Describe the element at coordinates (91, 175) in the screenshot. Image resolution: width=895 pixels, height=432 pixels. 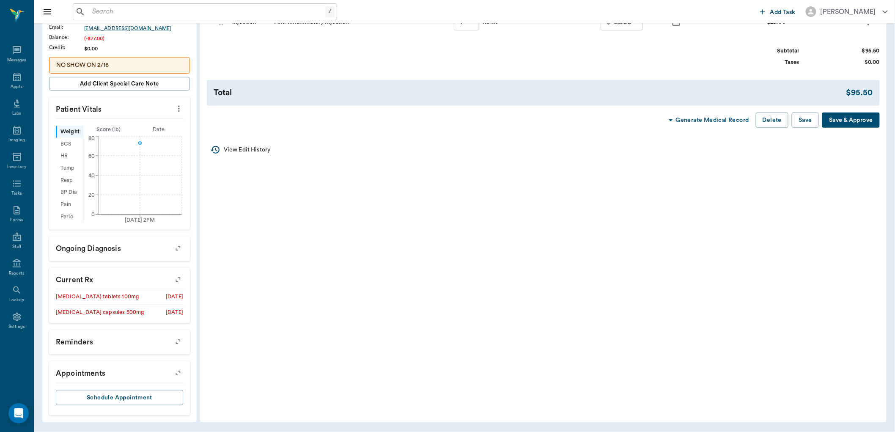
I see `tspan: 40` at that location.